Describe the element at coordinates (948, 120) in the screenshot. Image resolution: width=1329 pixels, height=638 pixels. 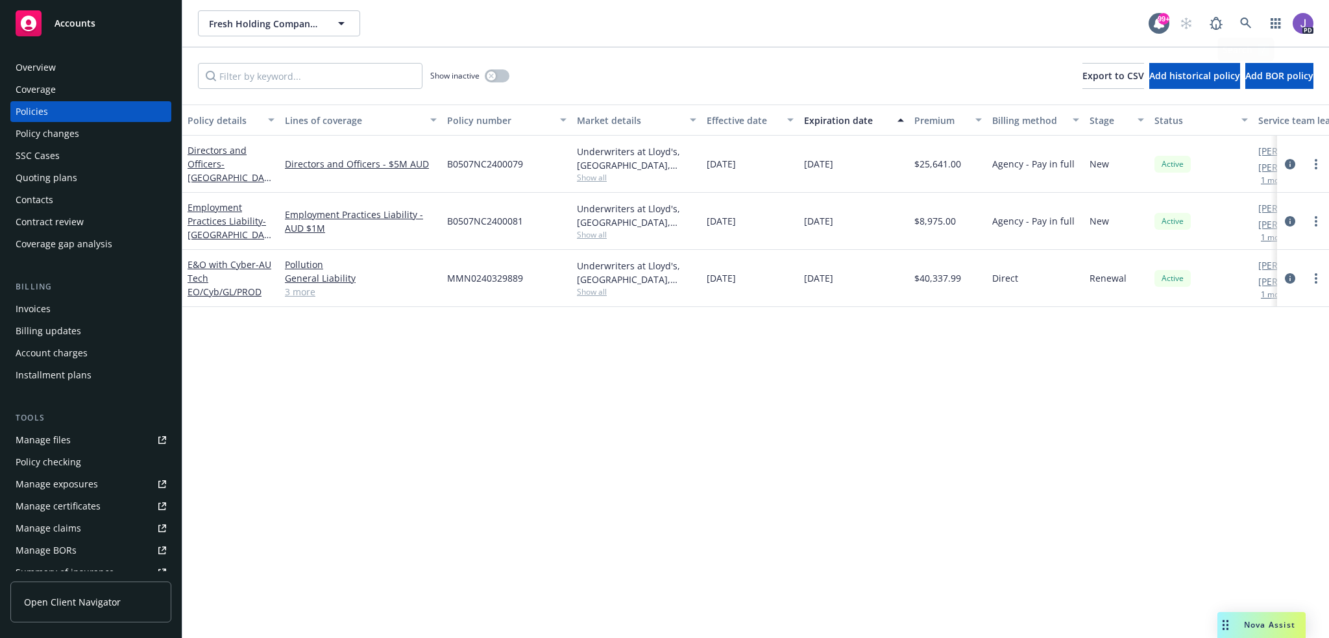
I see `button: Premium` at that location.